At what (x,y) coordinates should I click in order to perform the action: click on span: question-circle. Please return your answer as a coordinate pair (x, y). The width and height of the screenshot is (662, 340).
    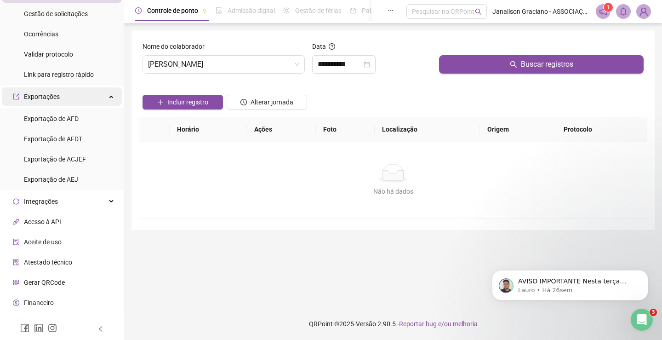
    Looking at the image, I should click on (332, 46).